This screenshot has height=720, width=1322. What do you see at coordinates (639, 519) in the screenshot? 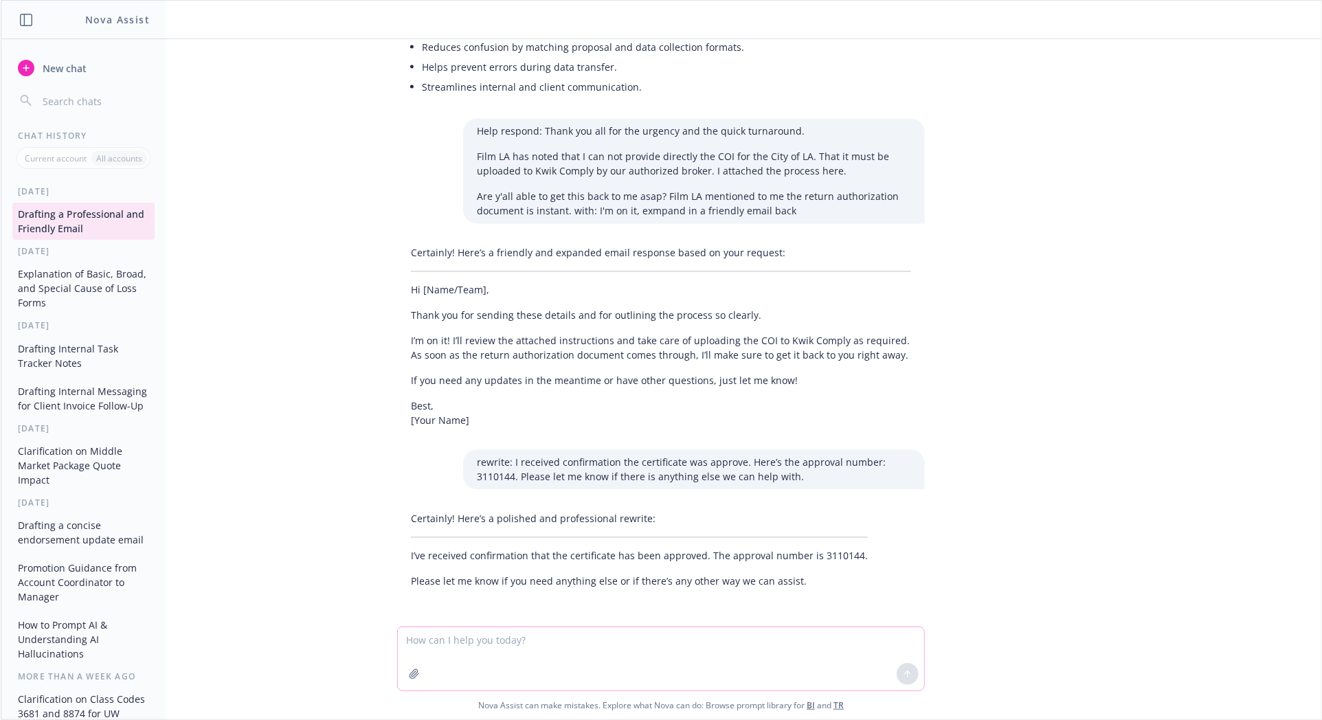
I see `p: Certainly! Here’s a polished and professional rewrite:` at bounding box center [639, 519].